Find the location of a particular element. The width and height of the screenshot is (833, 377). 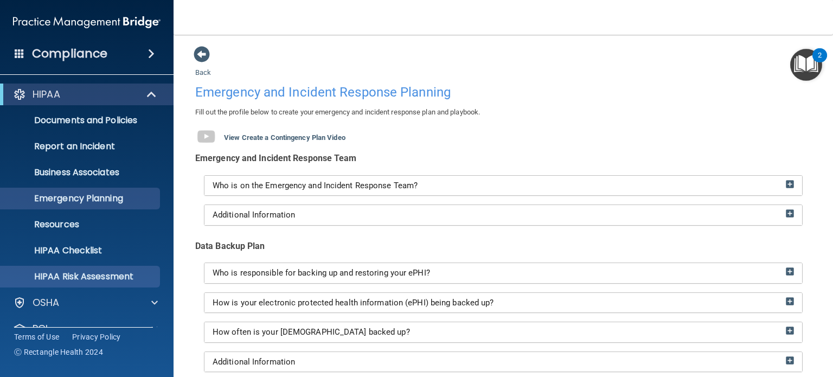

h4: Emergency and Incident Response Planning is located at coordinates (503, 92).